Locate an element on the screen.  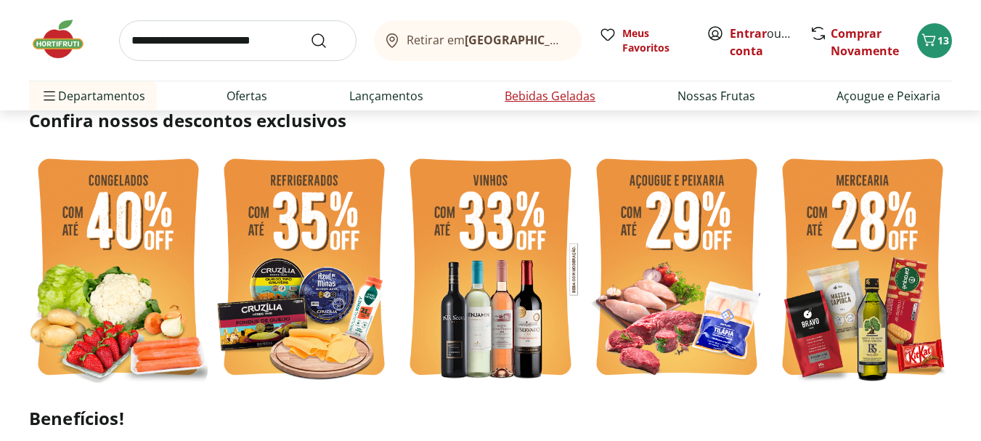
button: Menu is located at coordinates (49, 96).